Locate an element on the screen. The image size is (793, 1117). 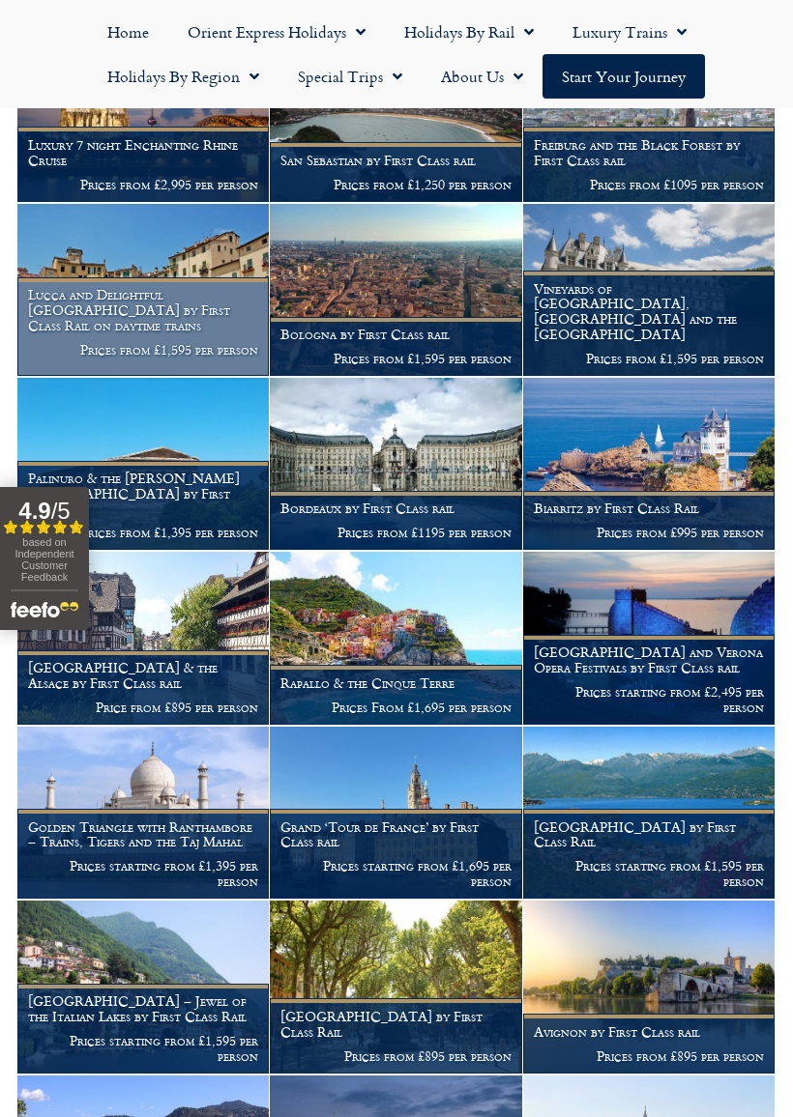
a: Avignon by First Class rail Prices from £895 per person is located at coordinates (649, 987).